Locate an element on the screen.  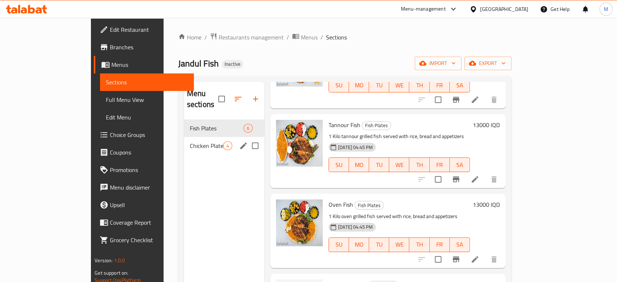
nav: Menu sections is located at coordinates (224, 137).